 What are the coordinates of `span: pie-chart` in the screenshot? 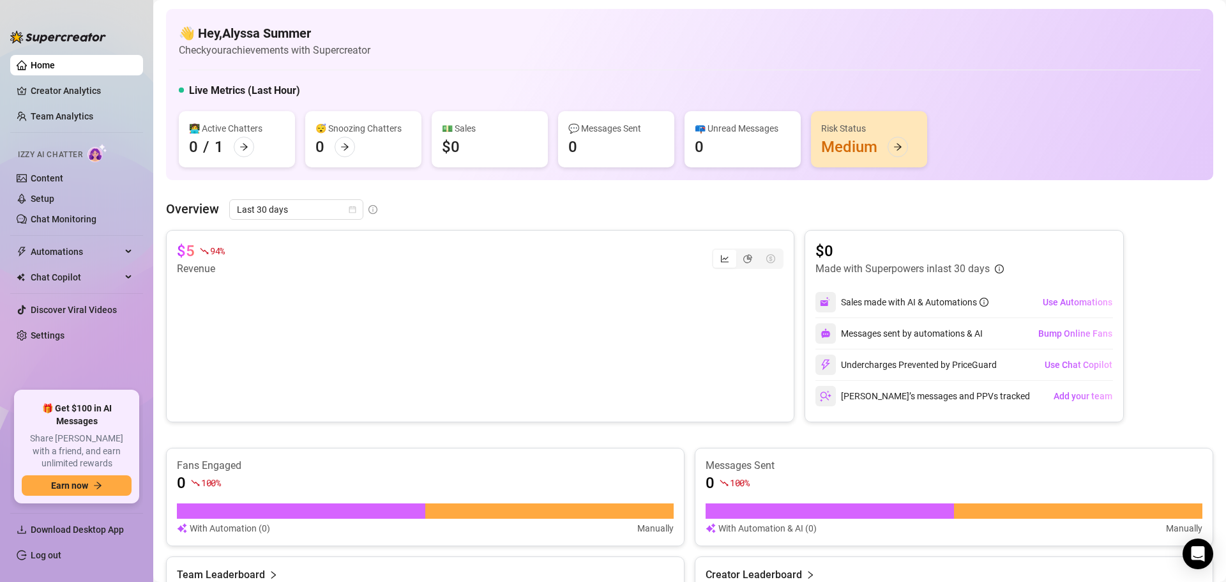 It's located at (748, 259).